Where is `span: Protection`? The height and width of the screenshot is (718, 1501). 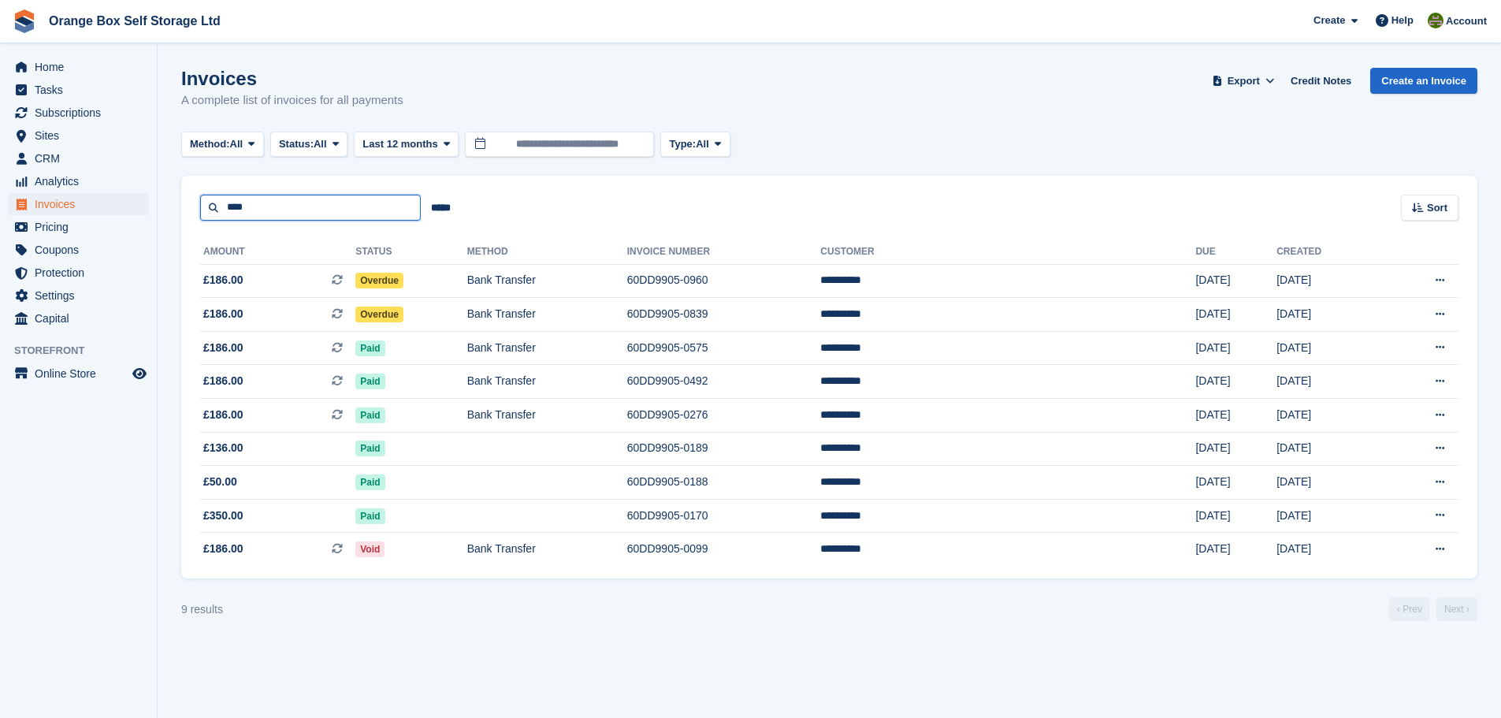
span: Protection is located at coordinates (82, 273).